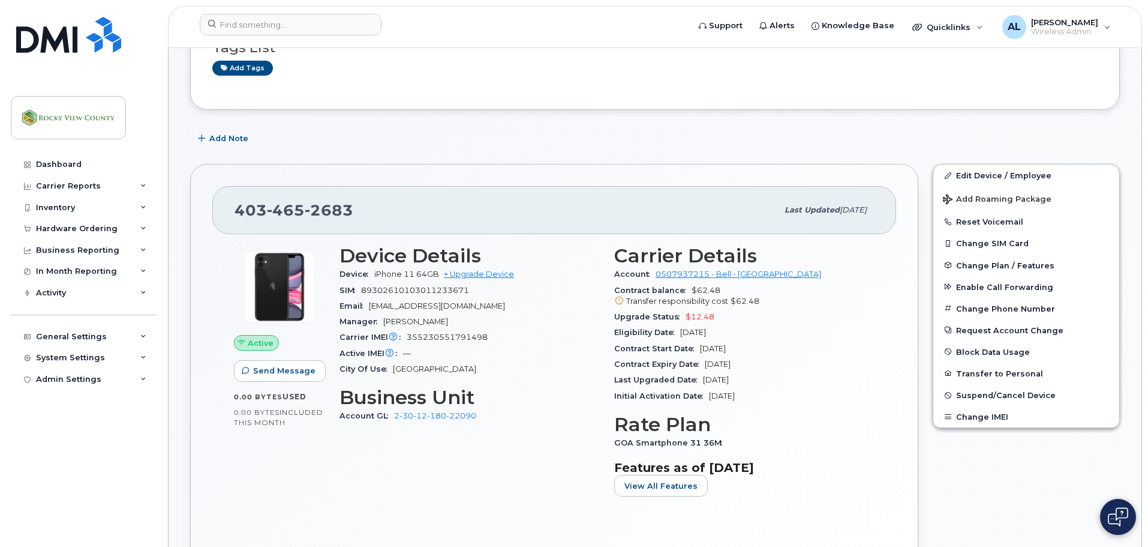 Image resolution: width=1148 pixels, height=547 pixels. Describe the element at coordinates (354, 305) in the screenshot. I see `span: Email` at that location.